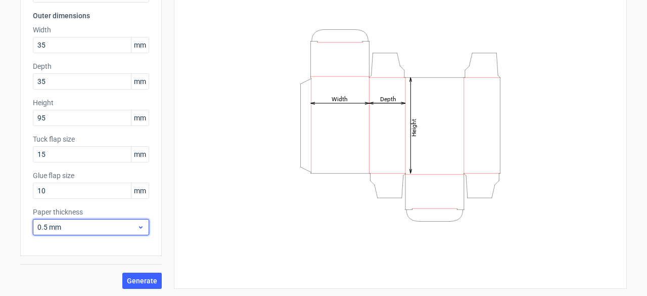 The height and width of the screenshot is (296, 647). Describe the element at coordinates (91, 139) in the screenshot. I see `label: Tuck flap size` at that location.